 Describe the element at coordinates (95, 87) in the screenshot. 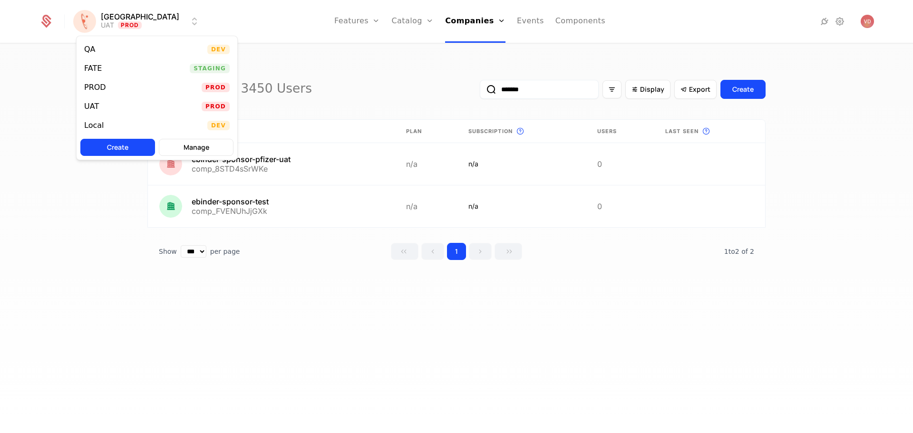

I see `div: PROD` at that location.